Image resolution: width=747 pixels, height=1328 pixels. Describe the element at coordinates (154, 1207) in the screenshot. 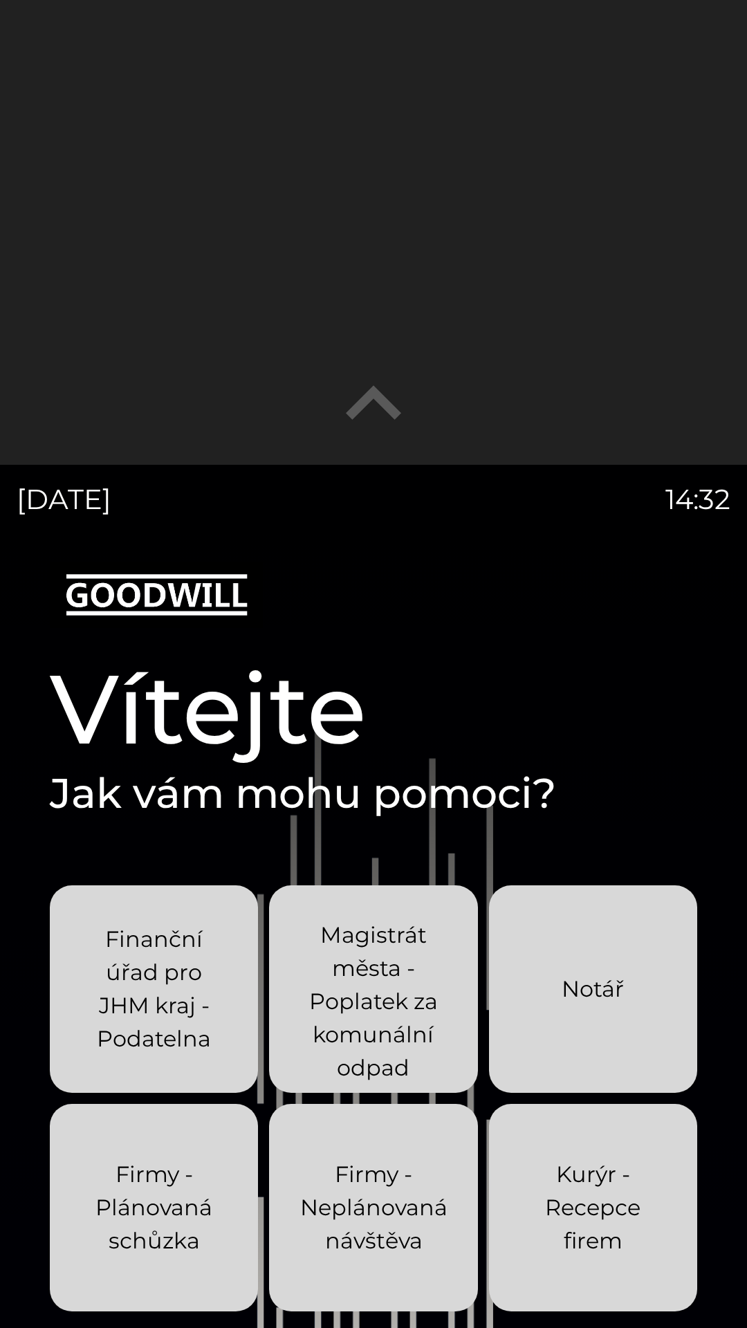

I see `p: Firmy - Plánovaná schůzka` at that location.